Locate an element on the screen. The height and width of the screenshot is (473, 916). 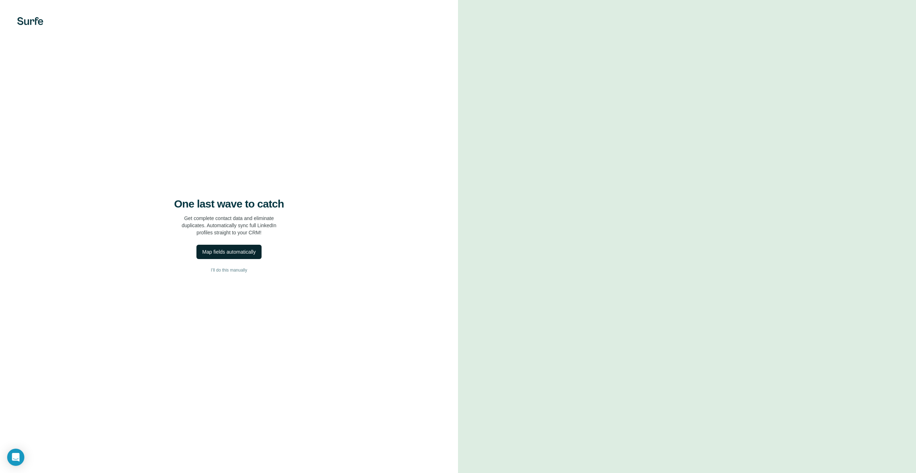
button: I’ll do this manually is located at coordinates (229, 270).